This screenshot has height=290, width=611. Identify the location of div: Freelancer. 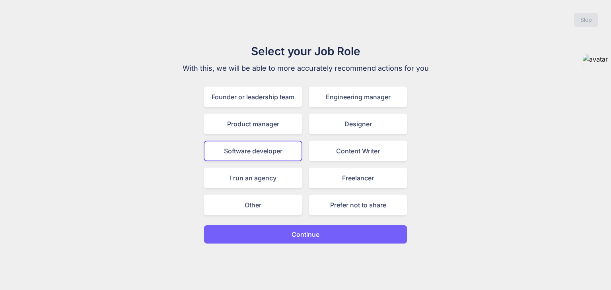
(358, 178).